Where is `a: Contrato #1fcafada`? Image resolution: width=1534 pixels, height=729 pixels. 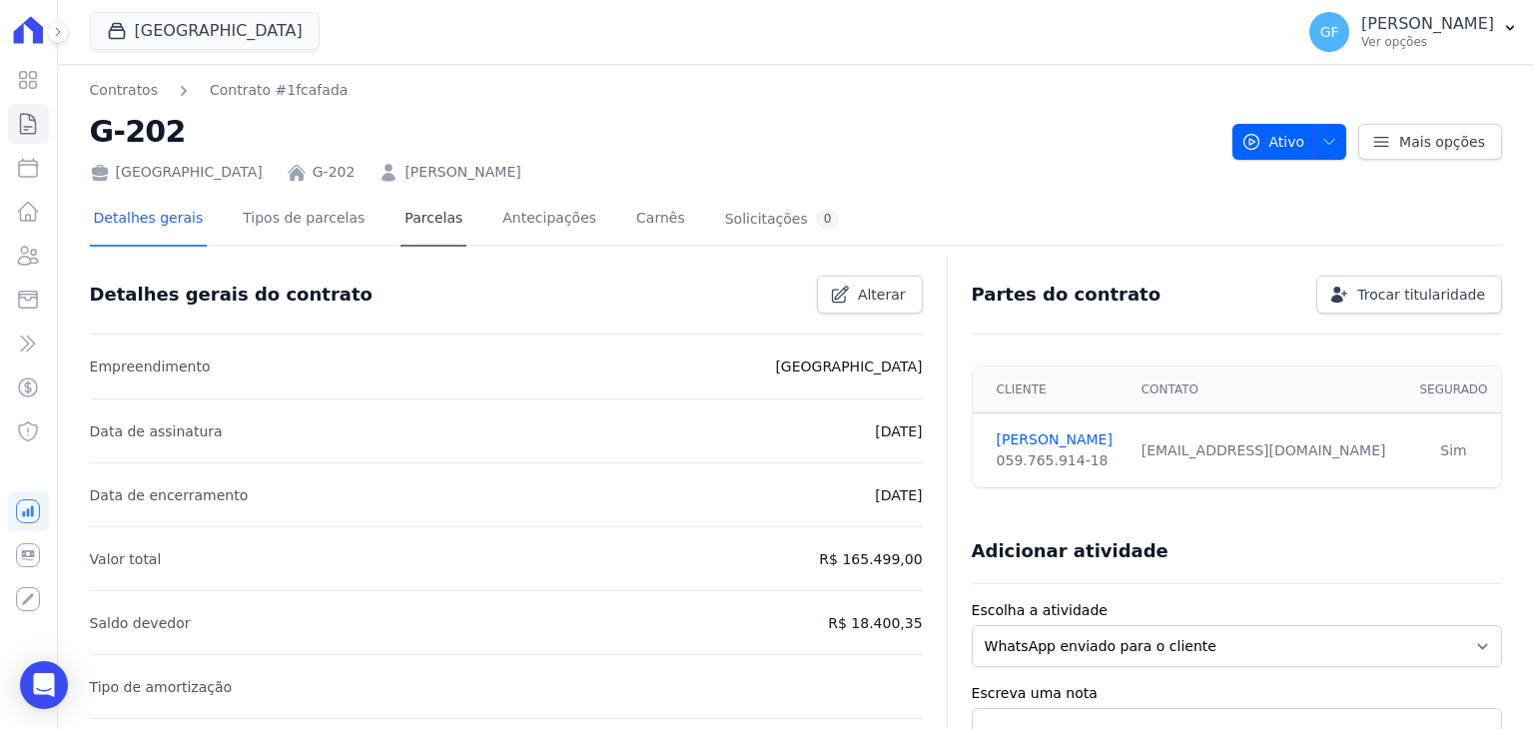 a: Contrato #1fcafada is located at coordinates (279, 90).